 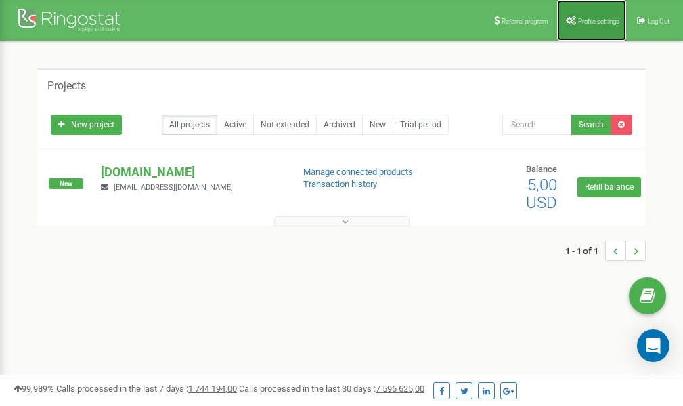 What do you see at coordinates (659, 21) in the screenshot?
I see `span: Log Out` at bounding box center [659, 21].